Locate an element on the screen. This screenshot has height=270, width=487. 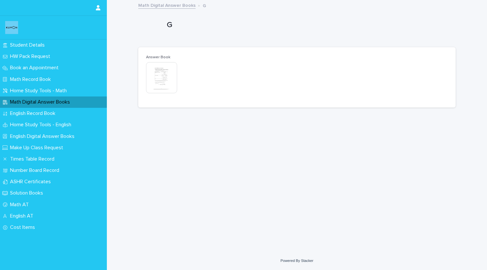
p: Number Board Record is located at coordinates (36, 170).